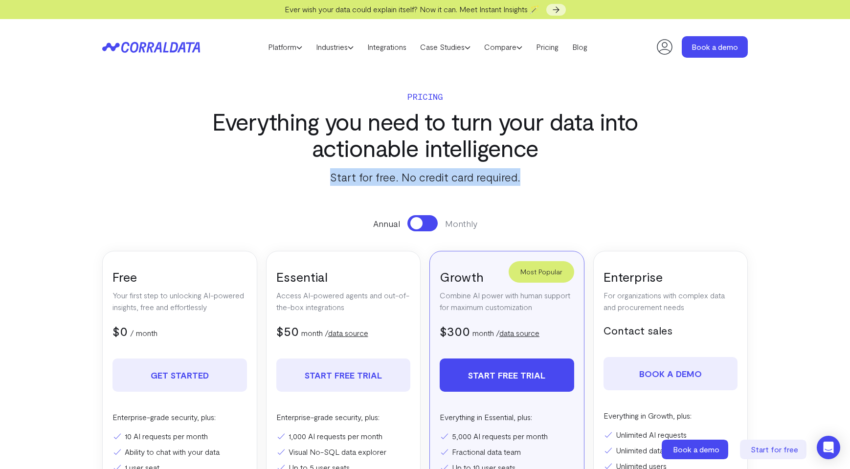 Image resolution: width=850 pixels, height=469 pixels. Describe the element at coordinates (828, 447) in the screenshot. I see `div: Open Intercom Messenger` at that location.